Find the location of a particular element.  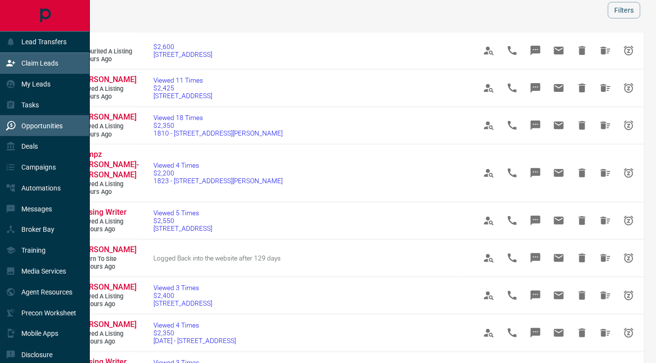

span: Logged Back into the website after 129 days is located at coordinates (217, 258).